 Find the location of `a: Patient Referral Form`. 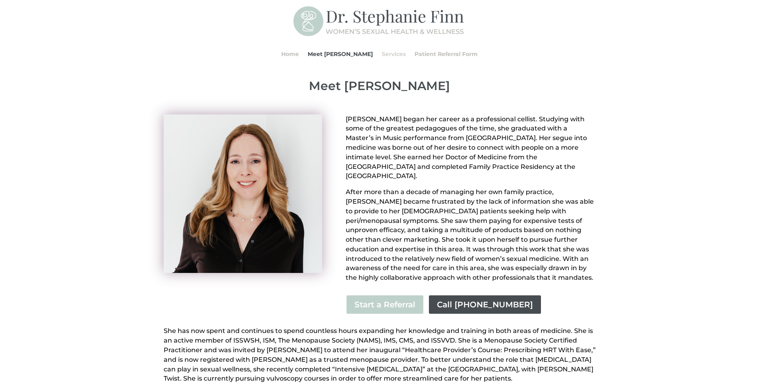

a: Patient Referral Form is located at coordinates (446, 54).